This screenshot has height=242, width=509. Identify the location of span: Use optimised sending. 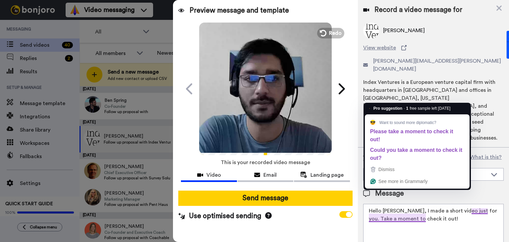
(225, 216).